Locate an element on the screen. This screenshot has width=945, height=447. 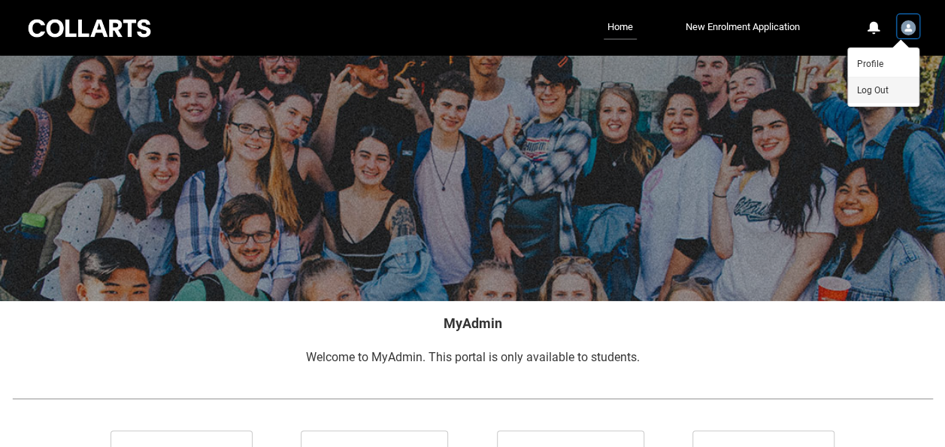
span: Welcome to MyAdmin. This portal is only available to students. is located at coordinates (473, 357).